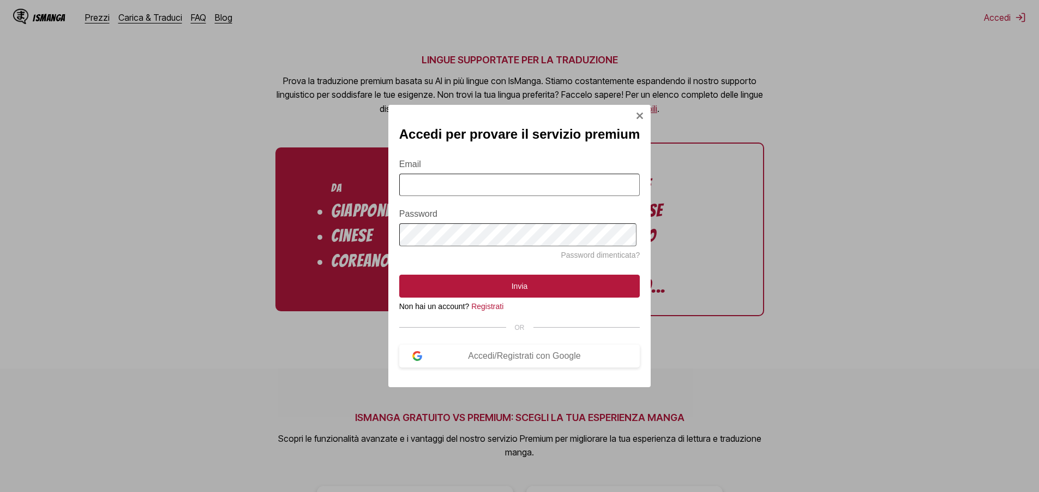 The height and width of the screenshot is (492, 1039). Describe the element at coordinates (520, 306) in the screenshot. I see `div: Non hai un account?` at that location.